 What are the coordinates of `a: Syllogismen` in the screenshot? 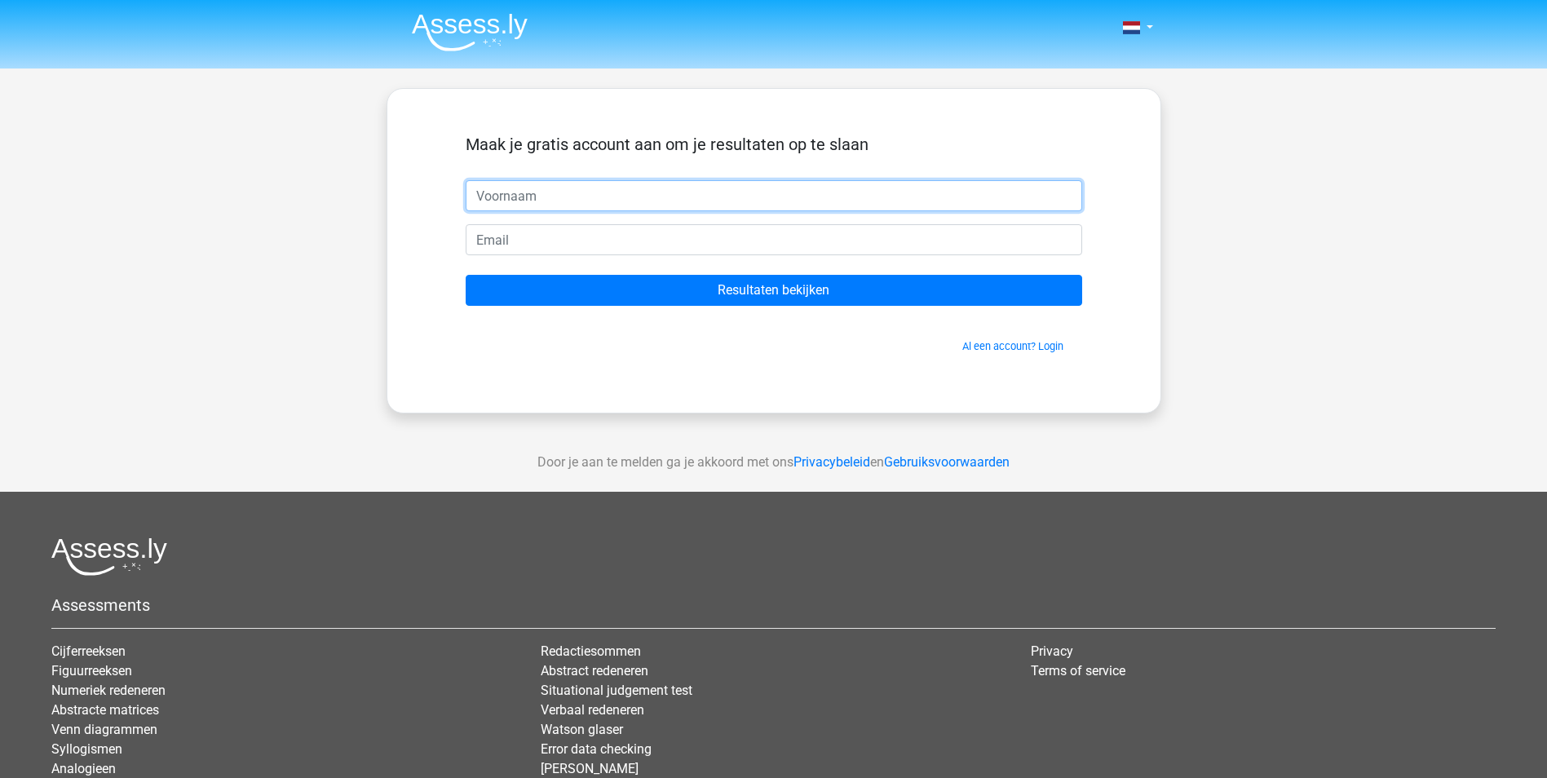 It's located at (86, 748).